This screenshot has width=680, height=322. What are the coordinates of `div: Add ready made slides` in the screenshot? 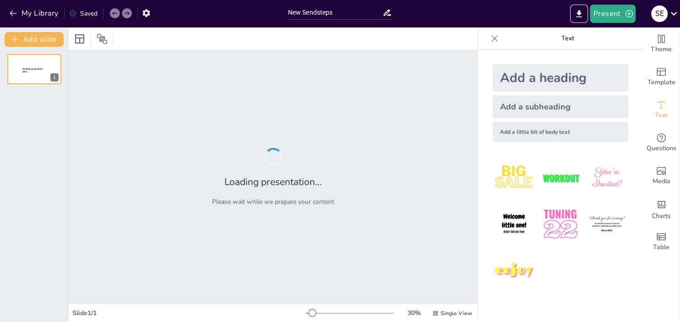 It's located at (662, 77).